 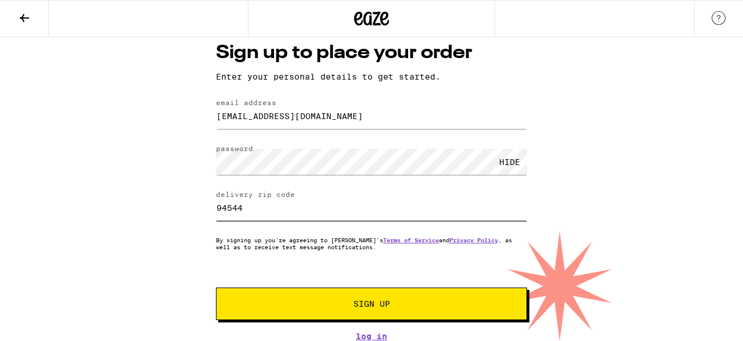 I want to click on a: Terms of Service, so click(x=411, y=240).